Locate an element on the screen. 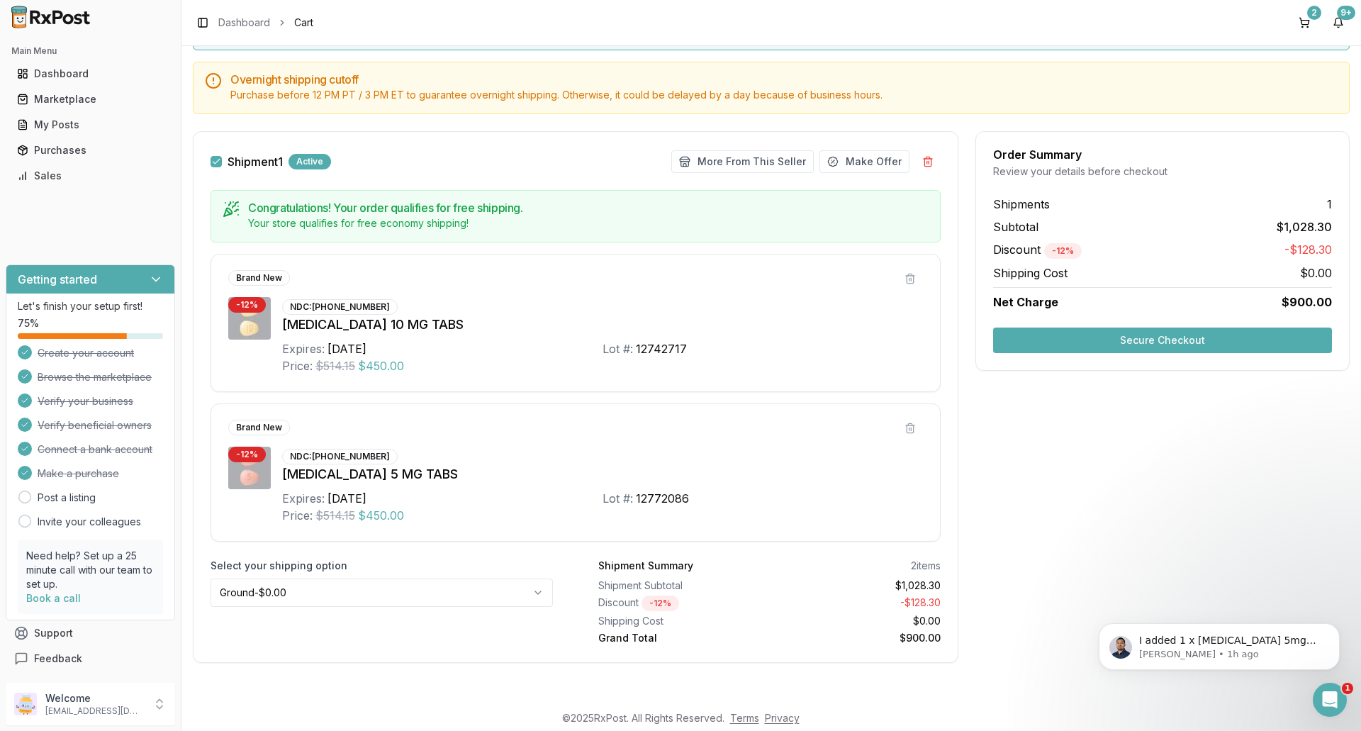  div: 2 items is located at coordinates (926, 566).